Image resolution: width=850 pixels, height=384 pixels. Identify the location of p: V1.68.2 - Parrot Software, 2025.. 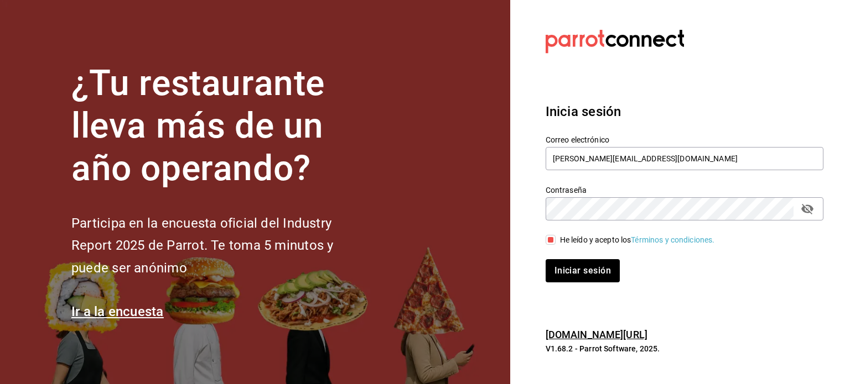
(684, 349).